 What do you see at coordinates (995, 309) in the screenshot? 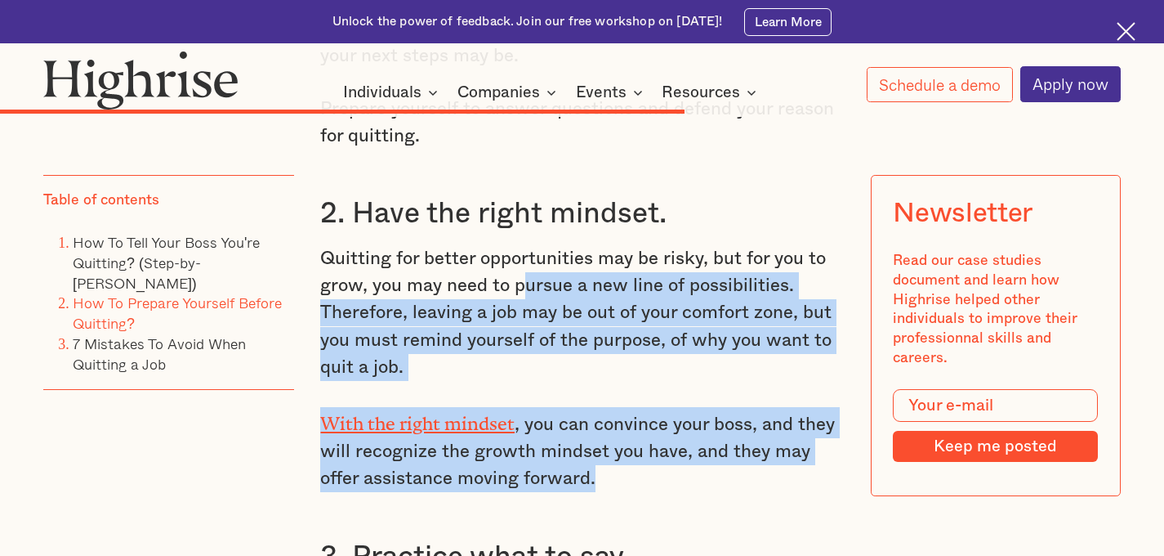
I see `div: Read our case studies document and learn how Highrise helped other individuals to improve their p...` at bounding box center [995, 309].